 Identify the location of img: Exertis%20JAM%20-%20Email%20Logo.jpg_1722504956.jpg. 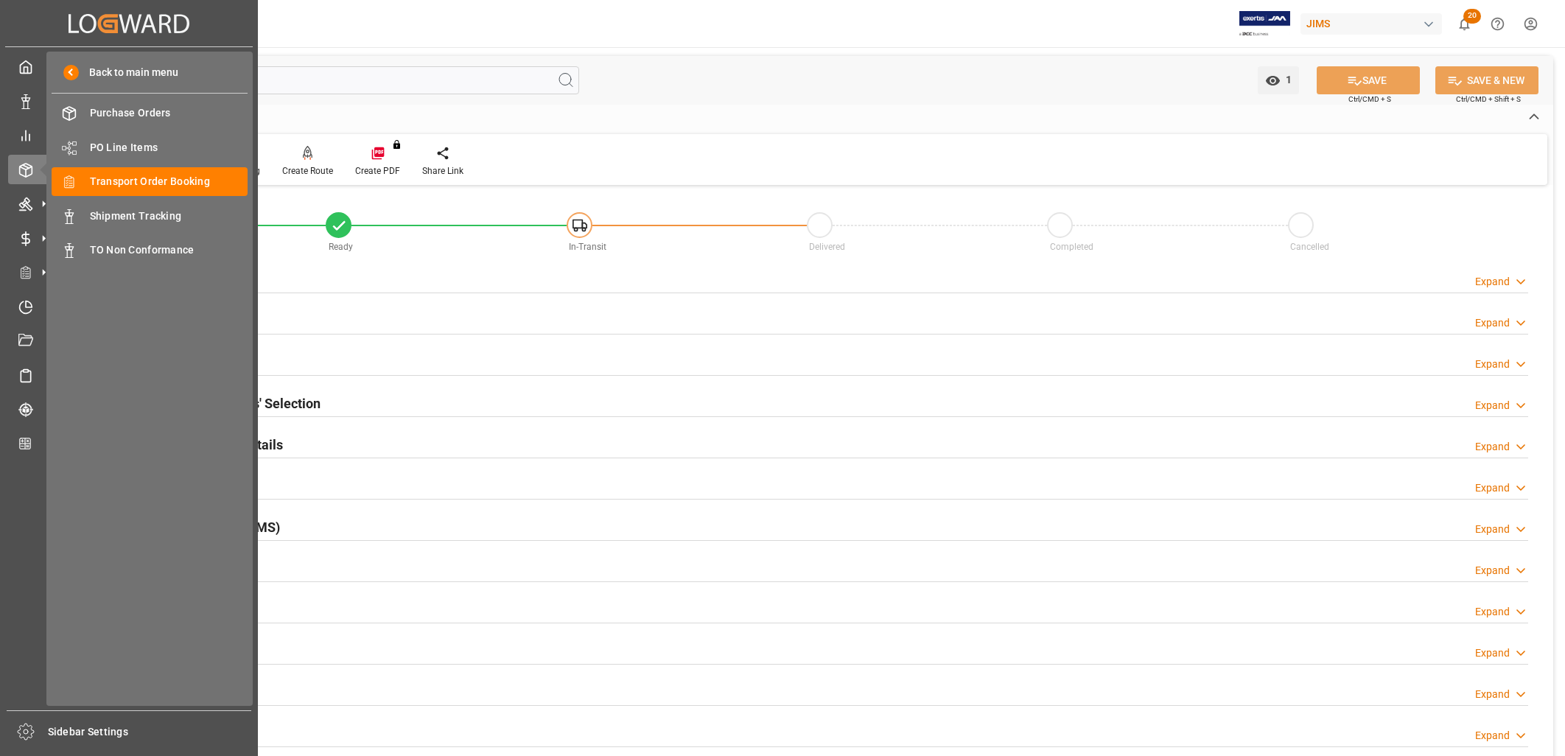
(1264, 24).